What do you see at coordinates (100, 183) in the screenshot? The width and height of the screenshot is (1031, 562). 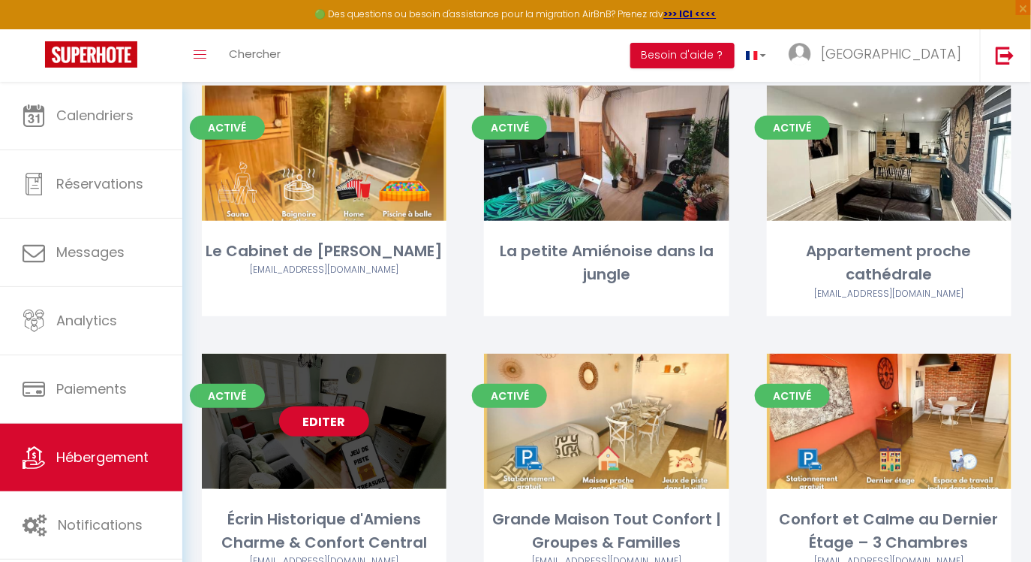 I see `span: Réservations` at bounding box center [100, 183].